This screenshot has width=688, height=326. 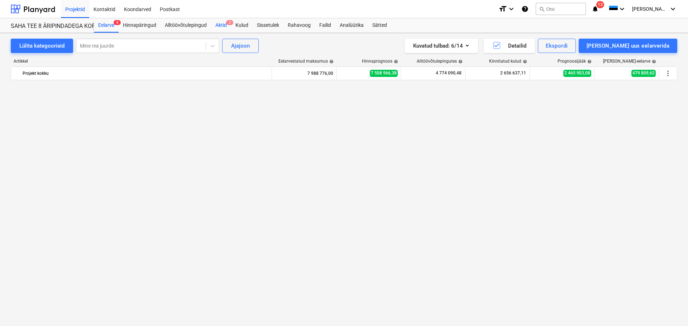 I want to click on div: Lülita kategooriaid, so click(x=42, y=46).